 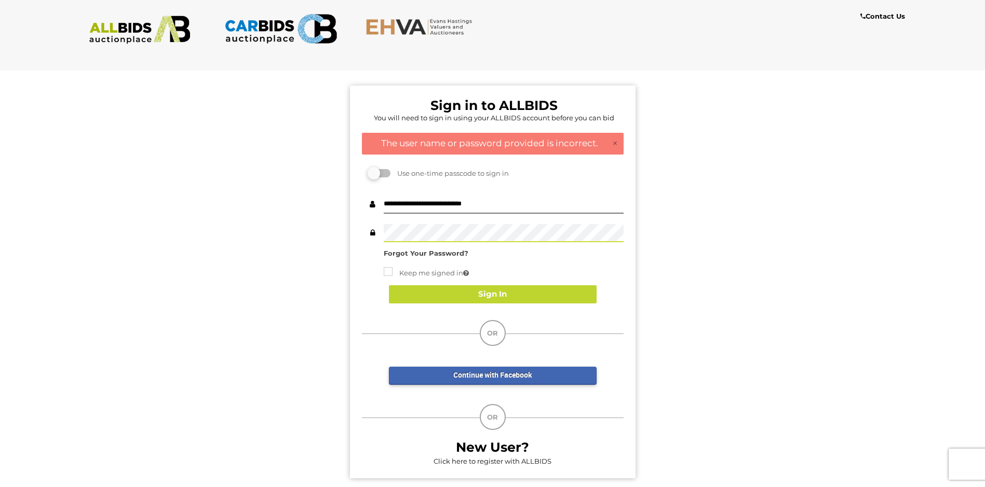 I want to click on button: Sign In, so click(x=493, y=294).